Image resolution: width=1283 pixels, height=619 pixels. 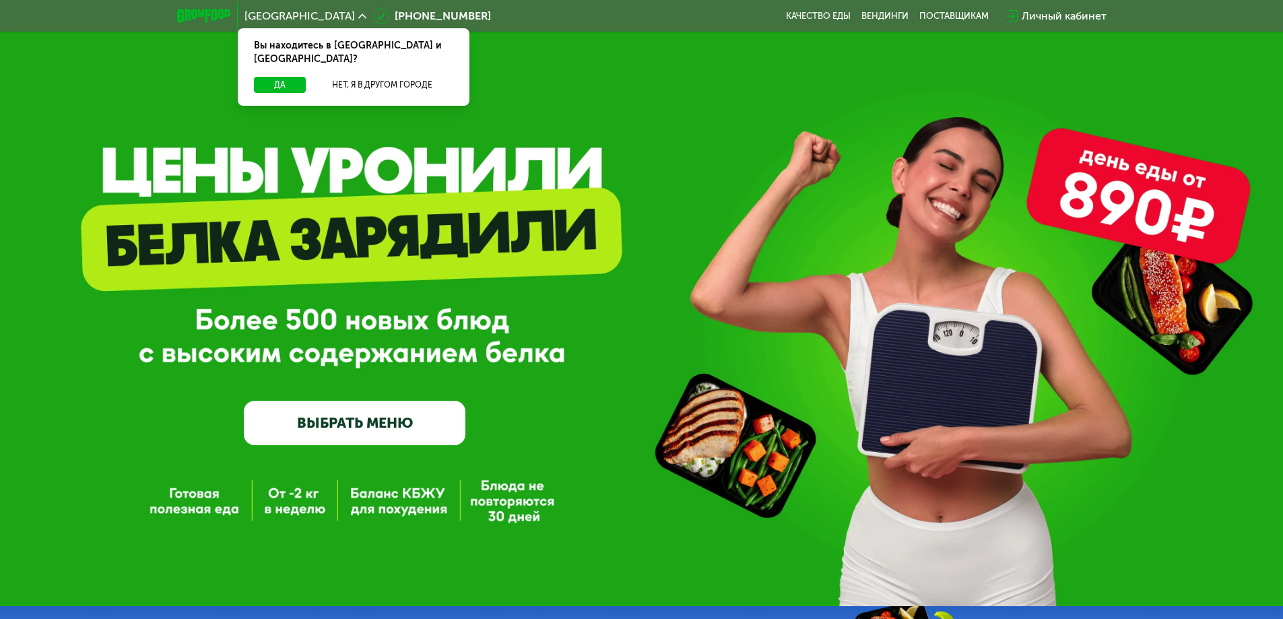 What do you see at coordinates (354, 423) in the screenshot?
I see `a: ВЫБРАТЬ МЕНЮ` at bounding box center [354, 423].